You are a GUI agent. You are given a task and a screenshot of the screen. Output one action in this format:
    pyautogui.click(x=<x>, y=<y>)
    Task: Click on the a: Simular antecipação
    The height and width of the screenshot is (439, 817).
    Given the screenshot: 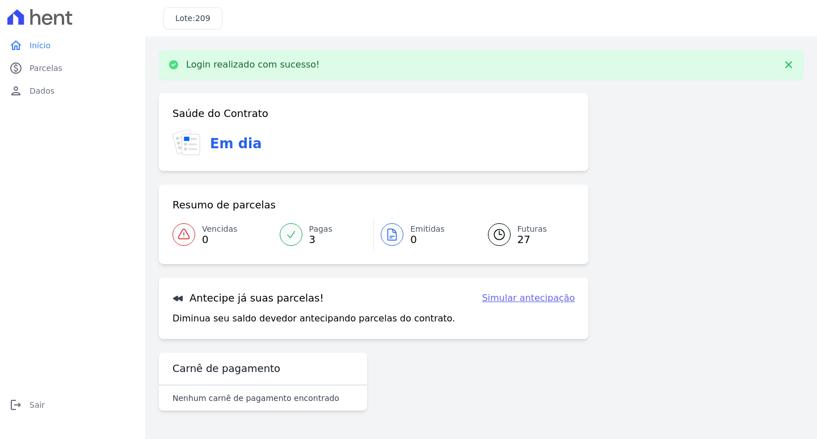 What is the action you would take?
    pyautogui.click(x=528, y=298)
    